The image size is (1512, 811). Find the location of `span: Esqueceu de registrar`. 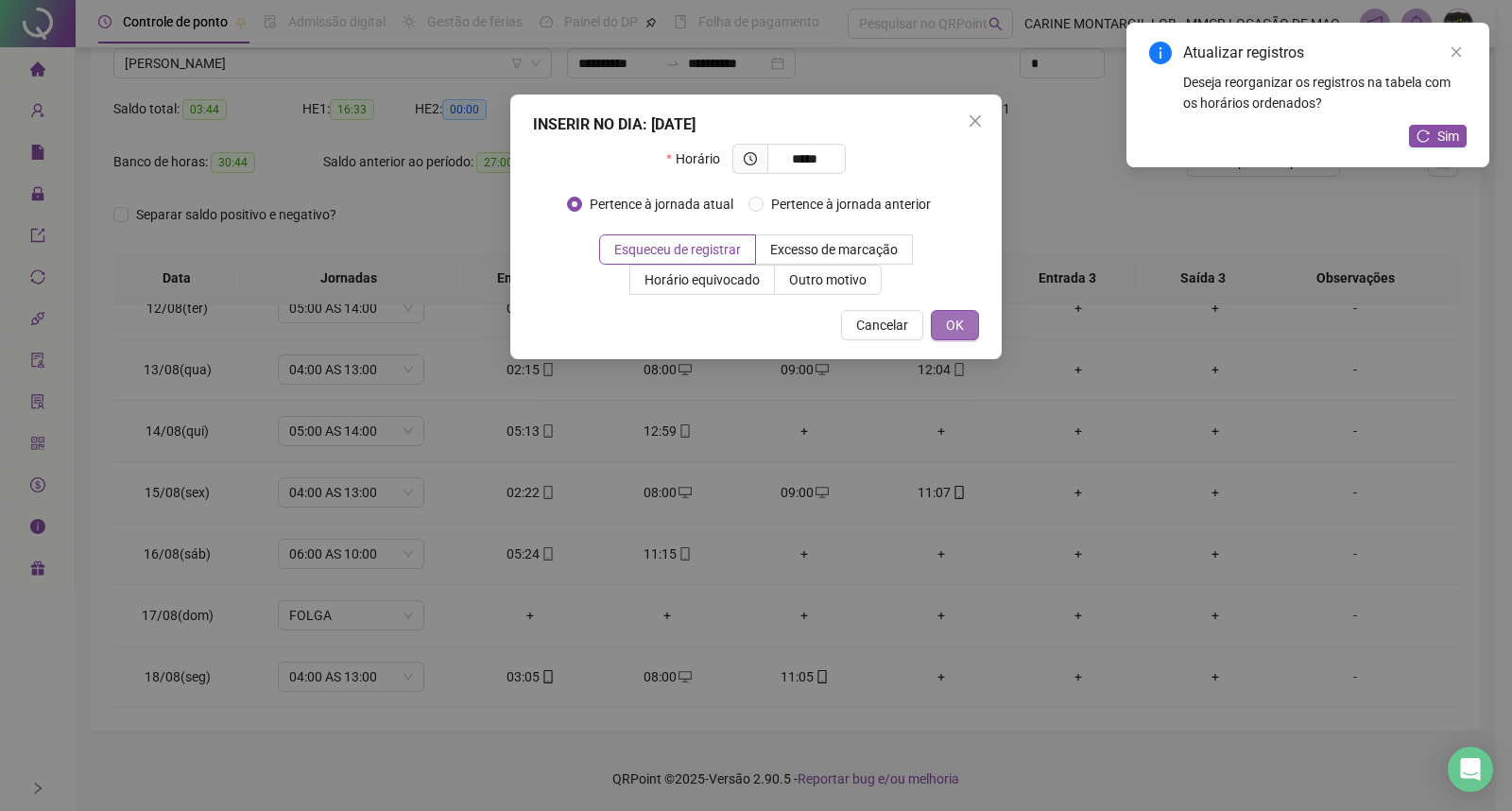

span: Esqueceu de registrar is located at coordinates (677, 249).